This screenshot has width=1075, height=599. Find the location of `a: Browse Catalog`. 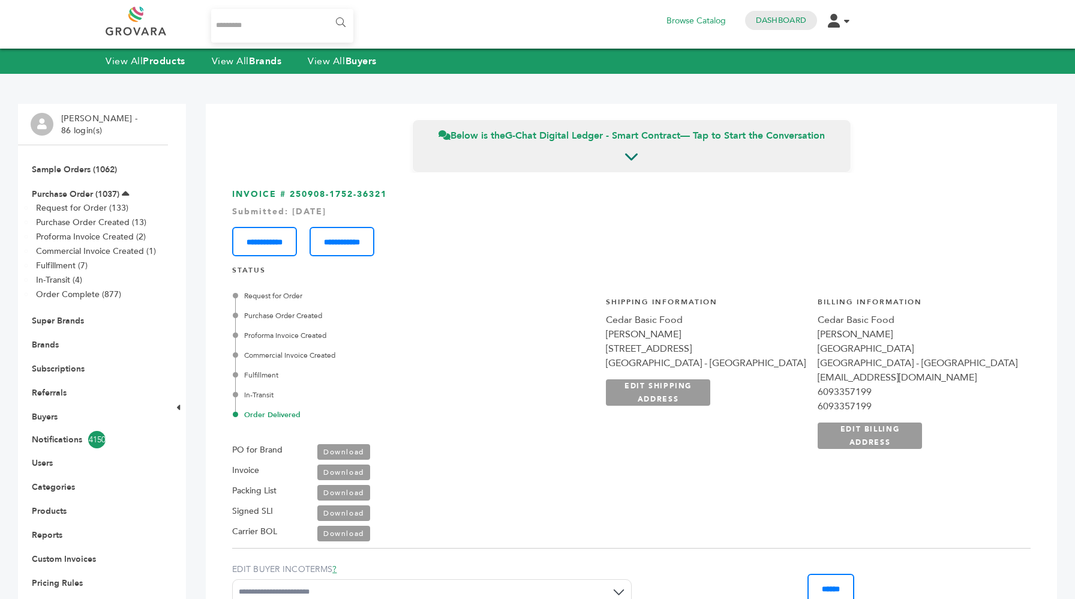

a: Browse Catalog is located at coordinates (696, 21).